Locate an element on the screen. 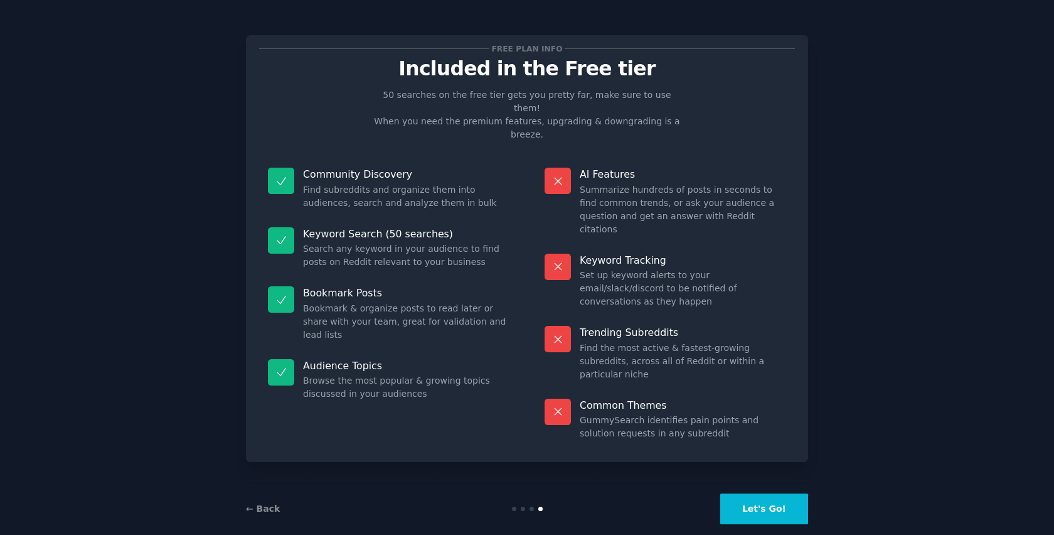 The image size is (1054, 535). p: Keyword Tracking is located at coordinates (683, 260).